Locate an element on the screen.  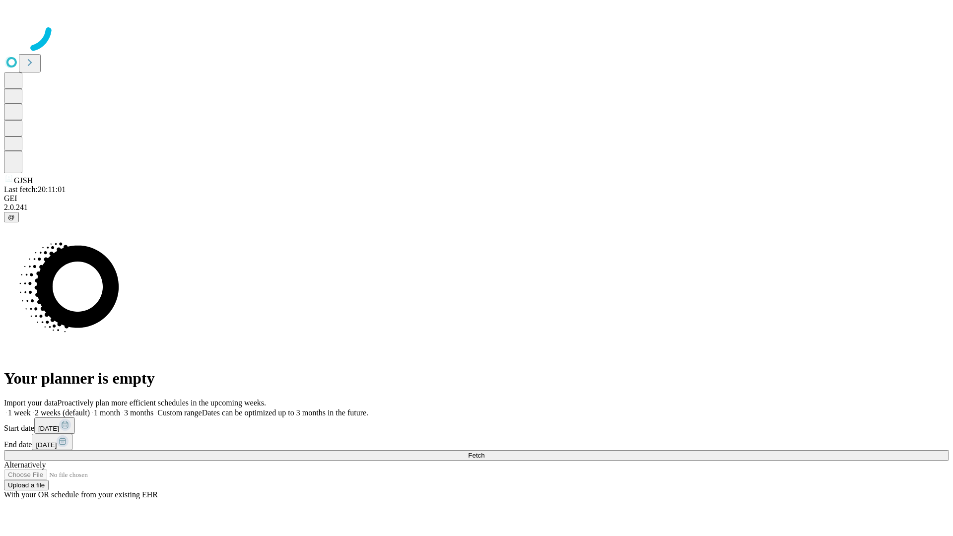
button: Upload a file is located at coordinates (26, 485).